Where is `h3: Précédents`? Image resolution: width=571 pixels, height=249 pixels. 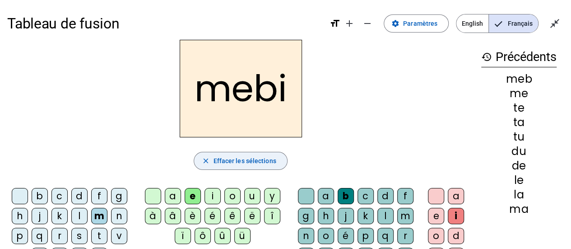 h3: Précédents is located at coordinates (519, 57).